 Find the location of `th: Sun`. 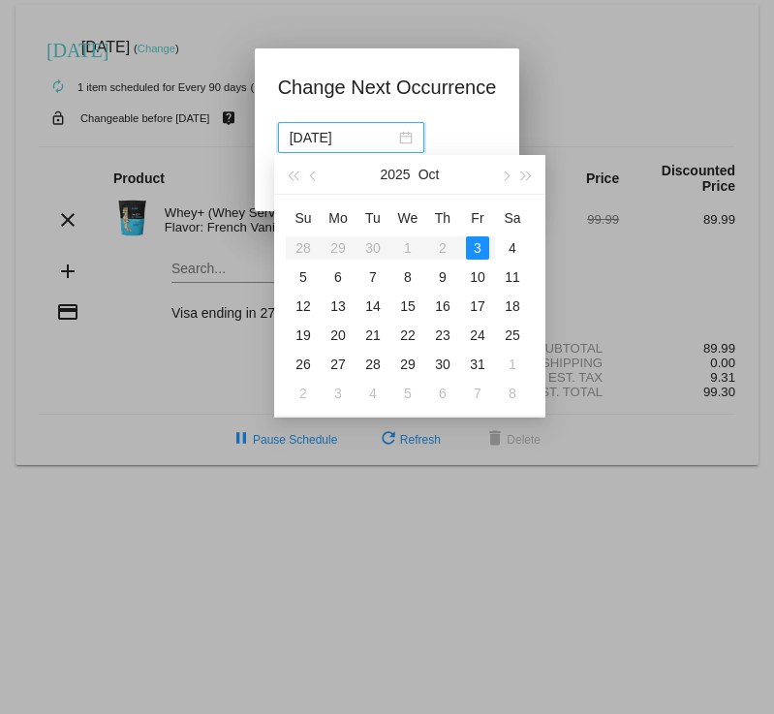

th: Sun is located at coordinates (303, 218).